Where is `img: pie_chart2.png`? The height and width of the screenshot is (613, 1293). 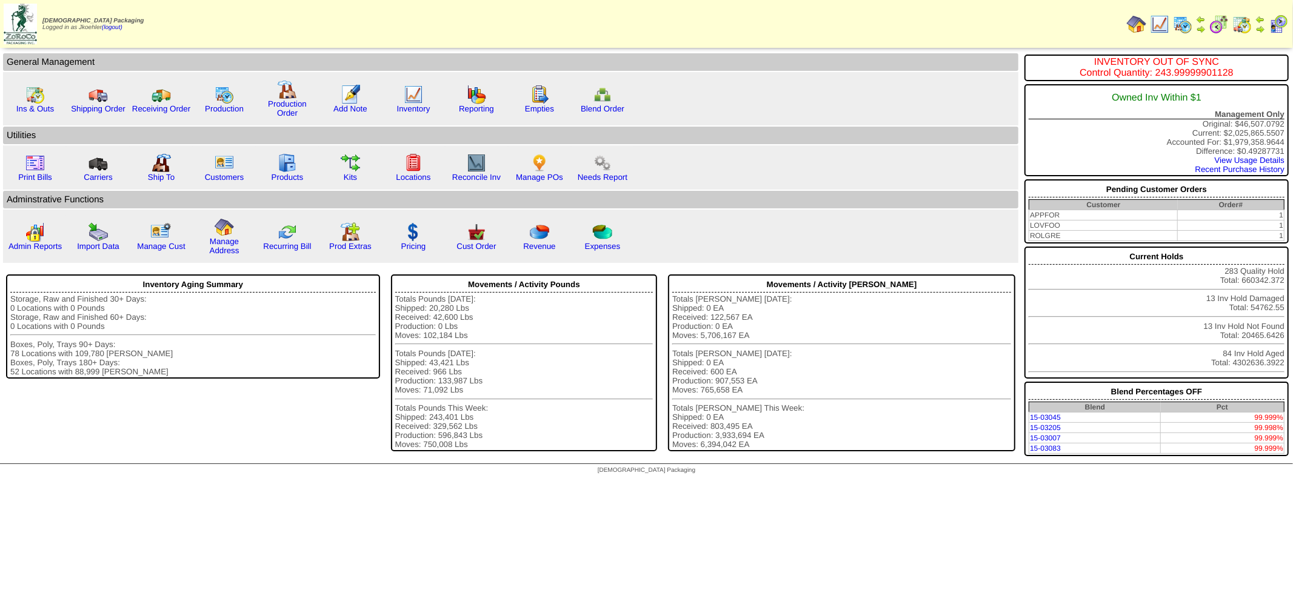 img: pie_chart2.png is located at coordinates (602, 232).